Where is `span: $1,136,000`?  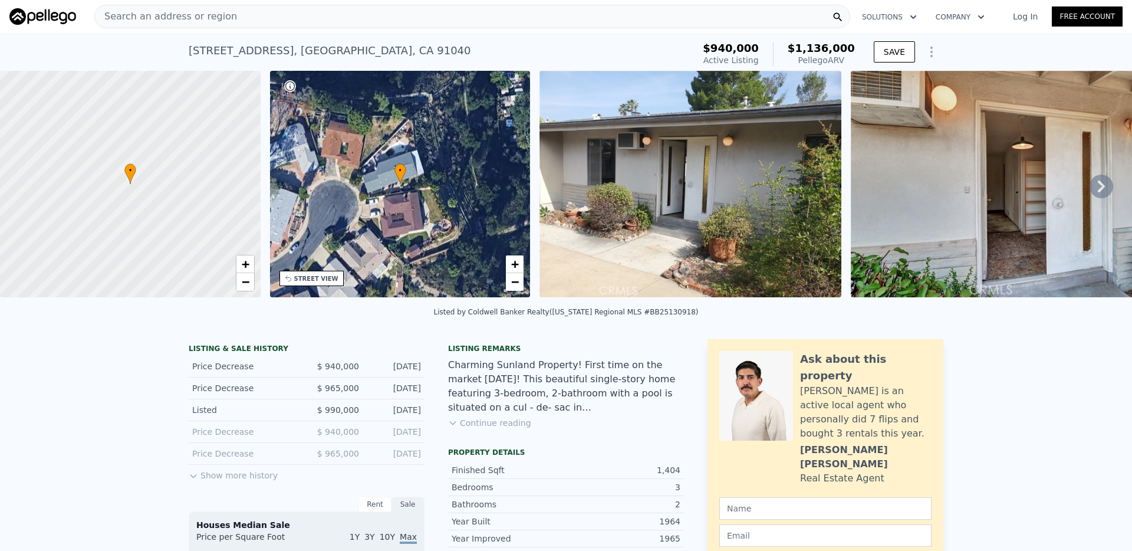
span: $1,136,000 is located at coordinates (821, 48).